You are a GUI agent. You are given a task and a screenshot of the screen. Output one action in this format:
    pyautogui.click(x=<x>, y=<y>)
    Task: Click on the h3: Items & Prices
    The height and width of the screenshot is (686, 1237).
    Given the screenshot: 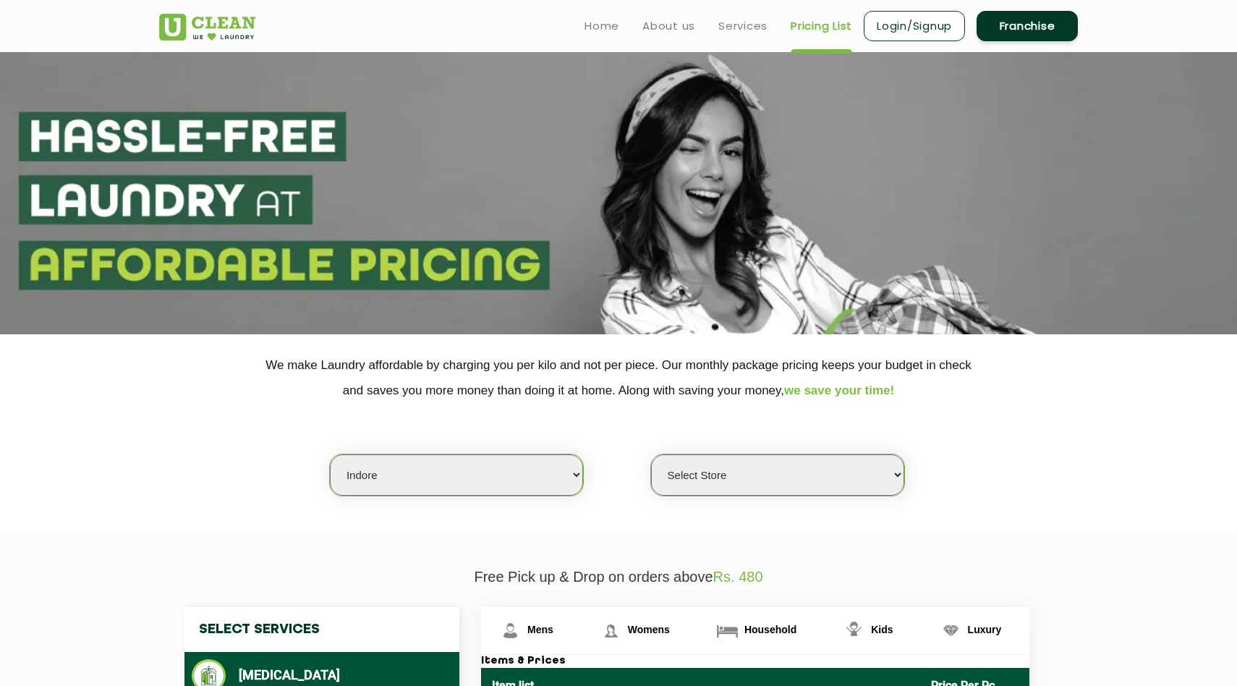 What is the action you would take?
    pyautogui.click(x=755, y=661)
    